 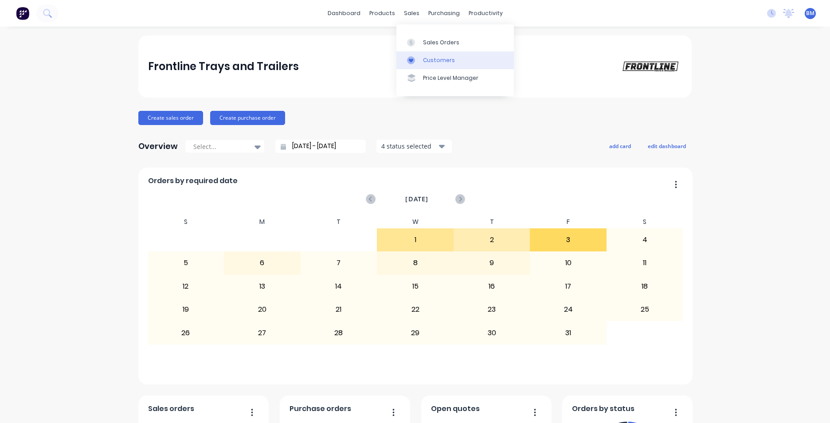 What do you see at coordinates (171, 118) in the screenshot?
I see `button: Create sales order` at bounding box center [171, 118].